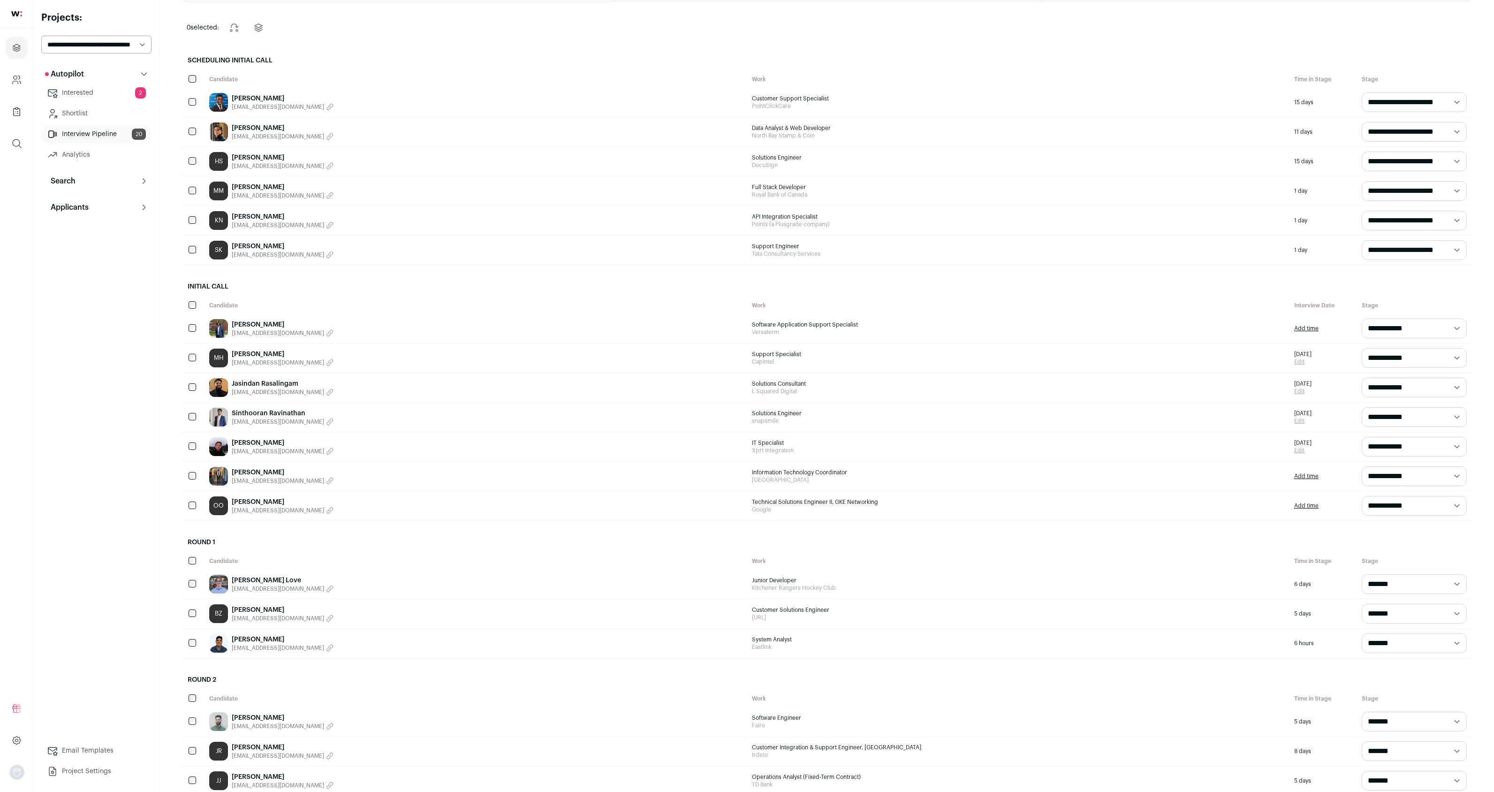  Describe the element at coordinates (1019, 246) in the screenshot. I see `span: Support Engineer` at that location.